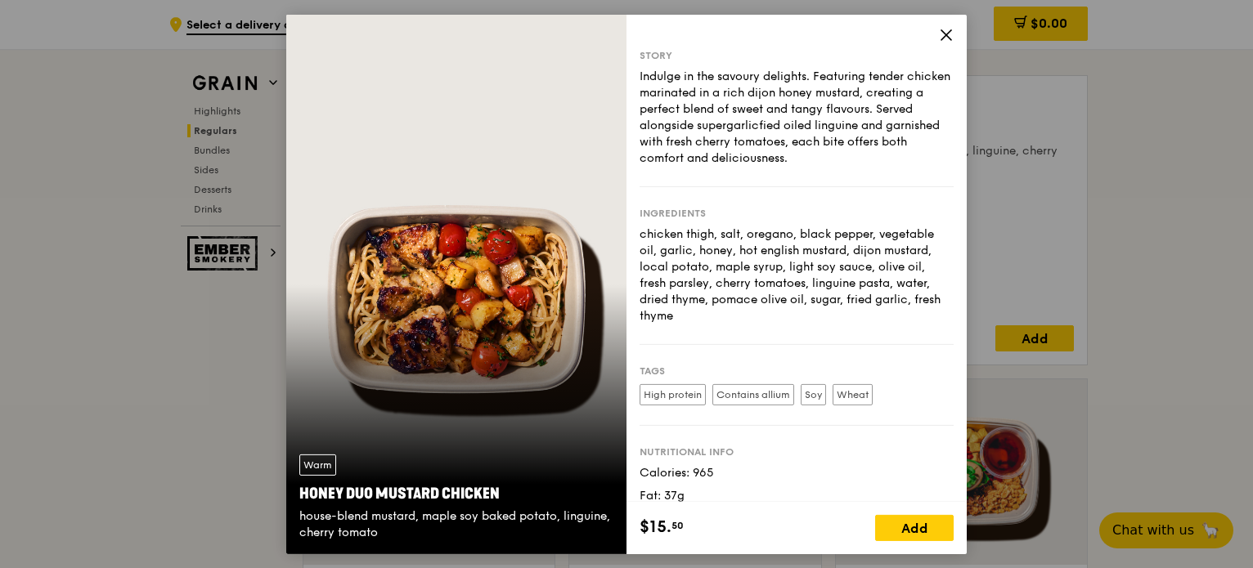 The height and width of the screenshot is (568, 1253). I want to click on span: $15., so click(655, 527).